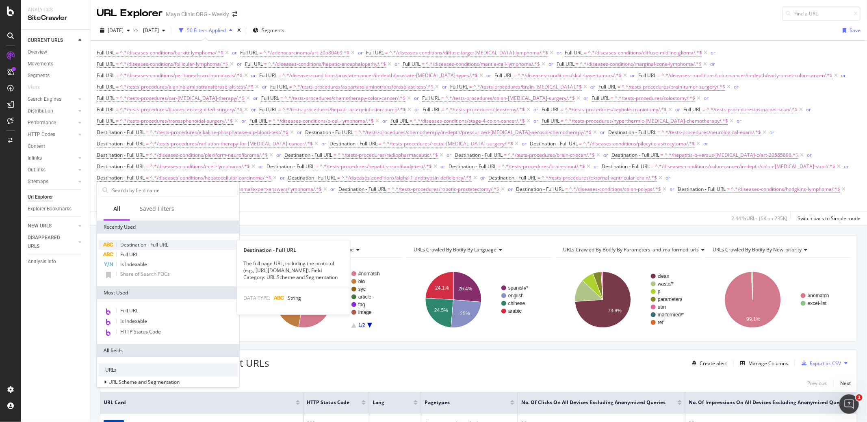 The image size is (867, 422). Describe the element at coordinates (829, 218) in the screenshot. I see `div: Switch back to Simple mode` at that location.